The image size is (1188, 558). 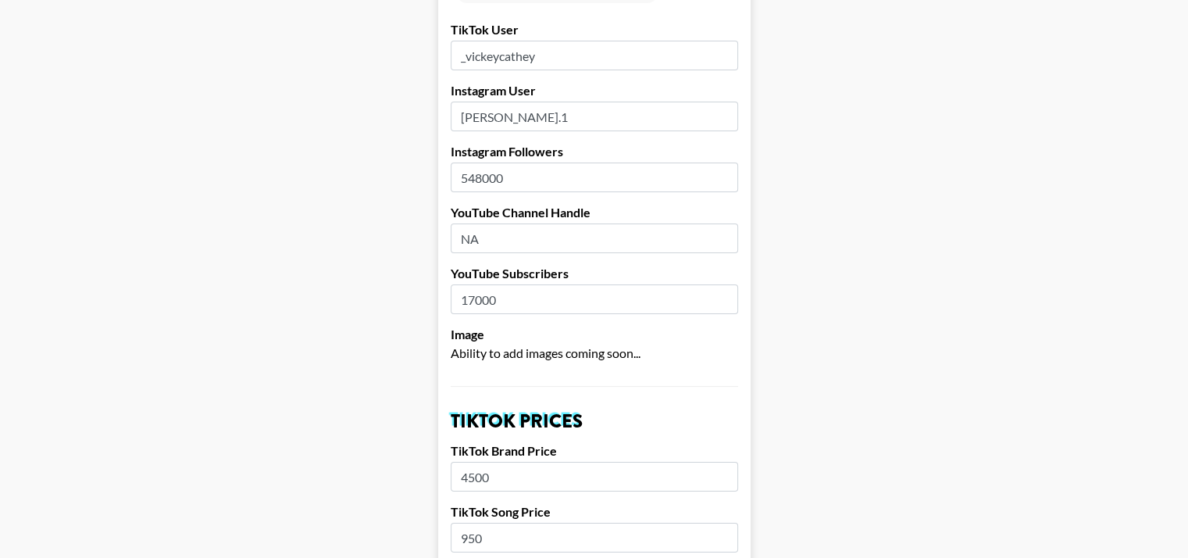 What do you see at coordinates (545, 352) in the screenshot?
I see `span: Ability to add images coming soon...` at bounding box center [545, 352].